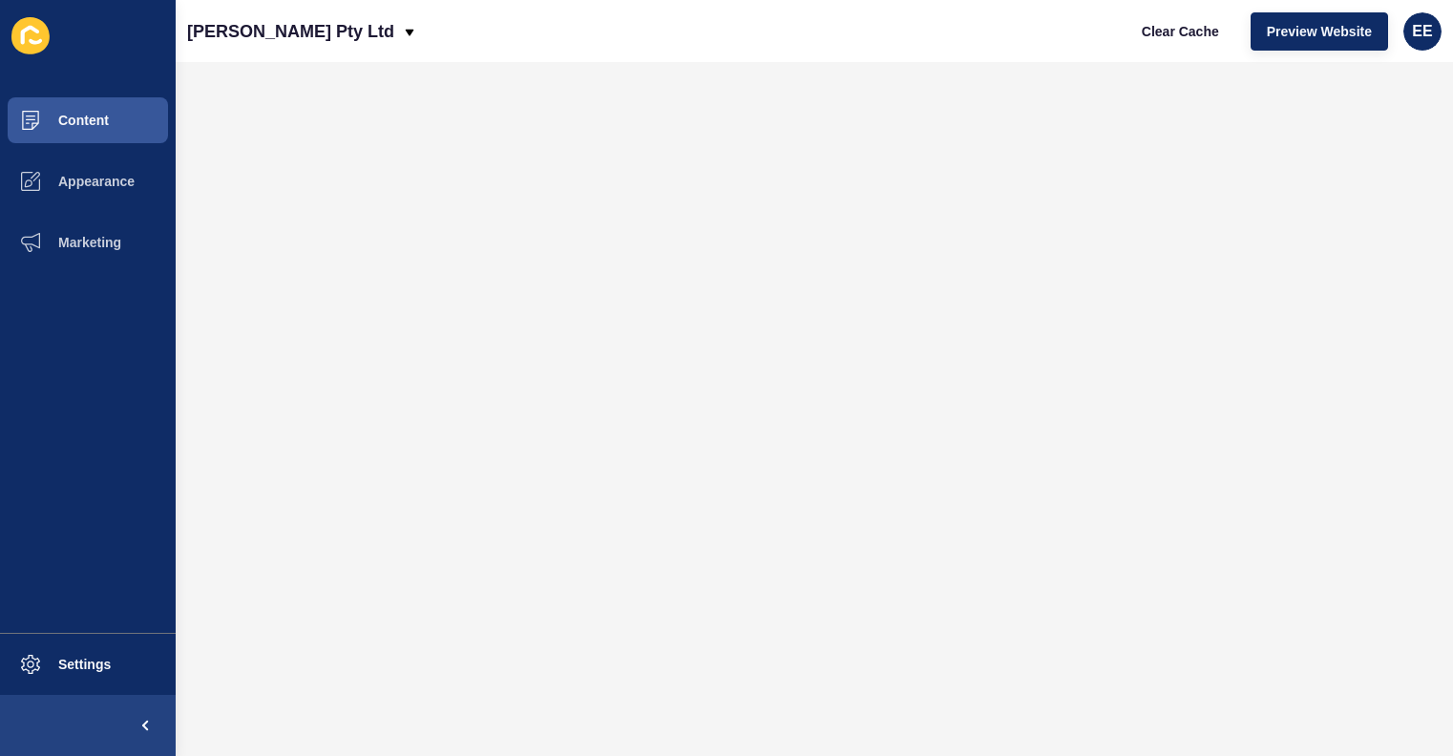 This screenshot has width=1453, height=756. What do you see at coordinates (1319, 31) in the screenshot?
I see `span: Preview Website` at bounding box center [1319, 31].